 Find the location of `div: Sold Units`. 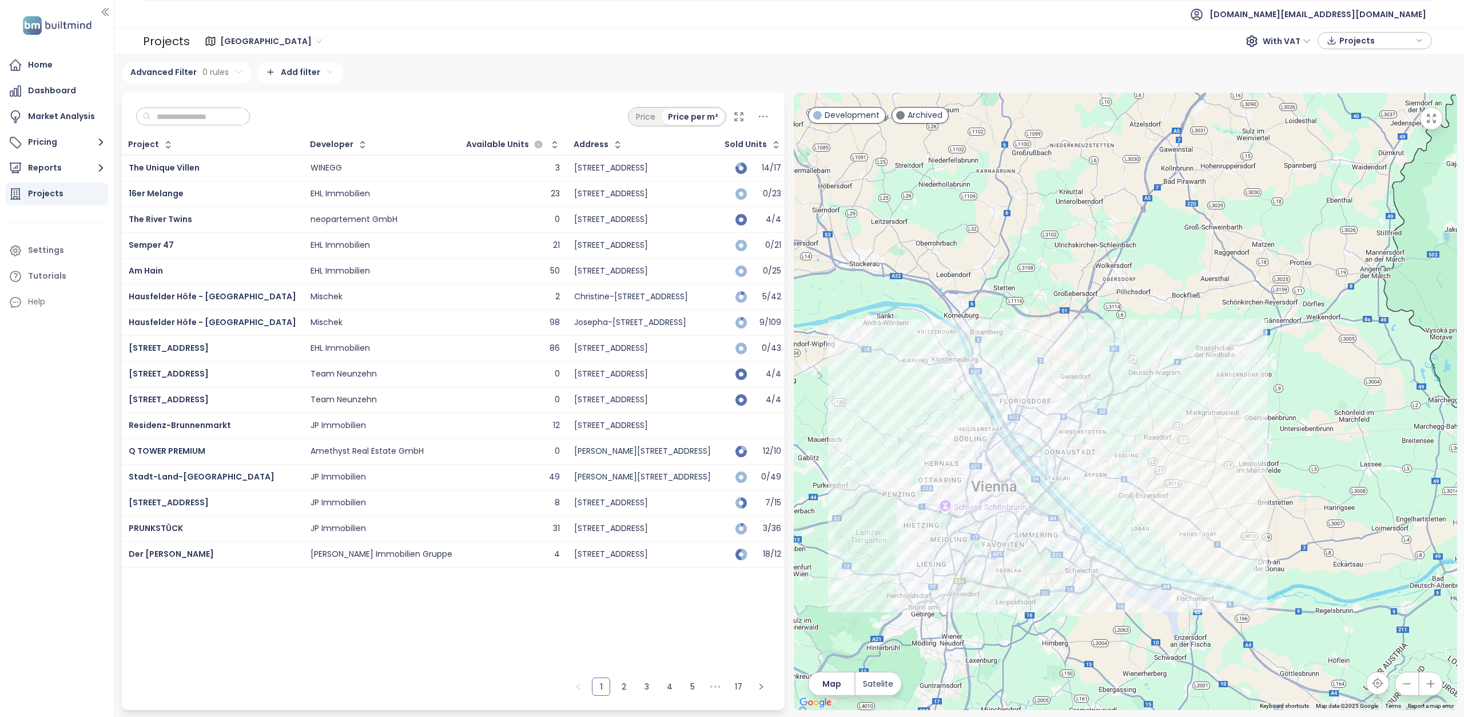

div: Sold Units is located at coordinates (746, 144).